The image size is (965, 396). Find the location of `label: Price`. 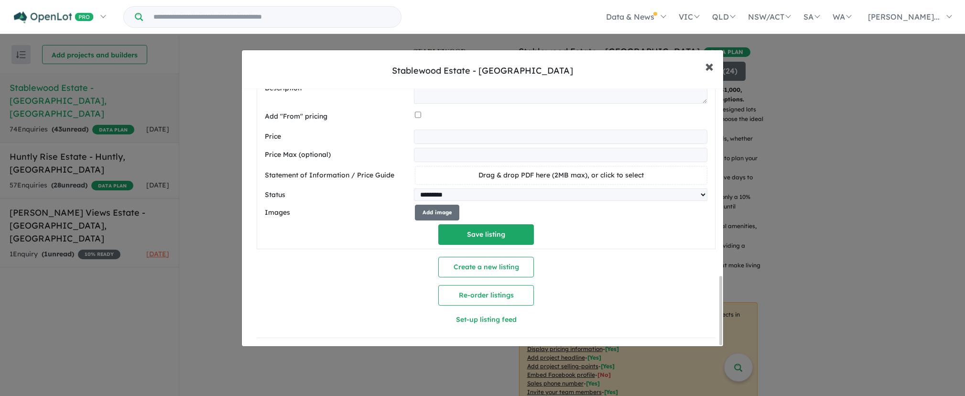

label: Price is located at coordinates (337, 137).